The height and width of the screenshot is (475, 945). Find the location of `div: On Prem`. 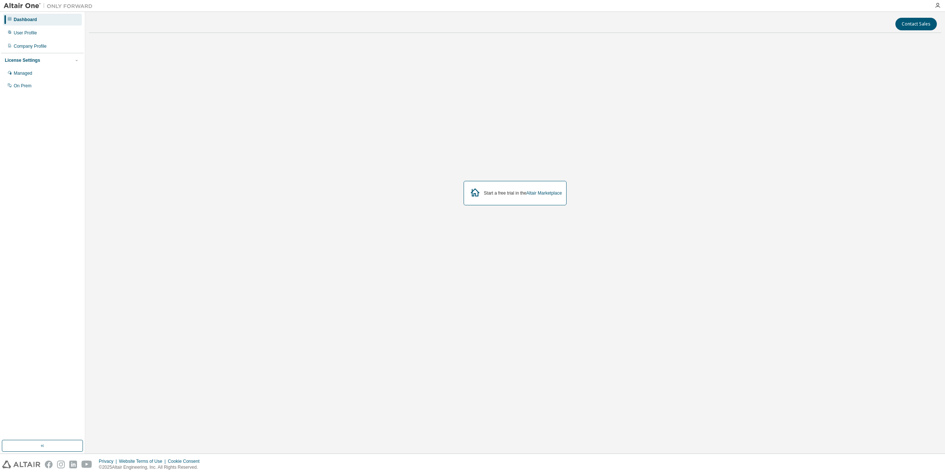

div: On Prem is located at coordinates (23, 86).